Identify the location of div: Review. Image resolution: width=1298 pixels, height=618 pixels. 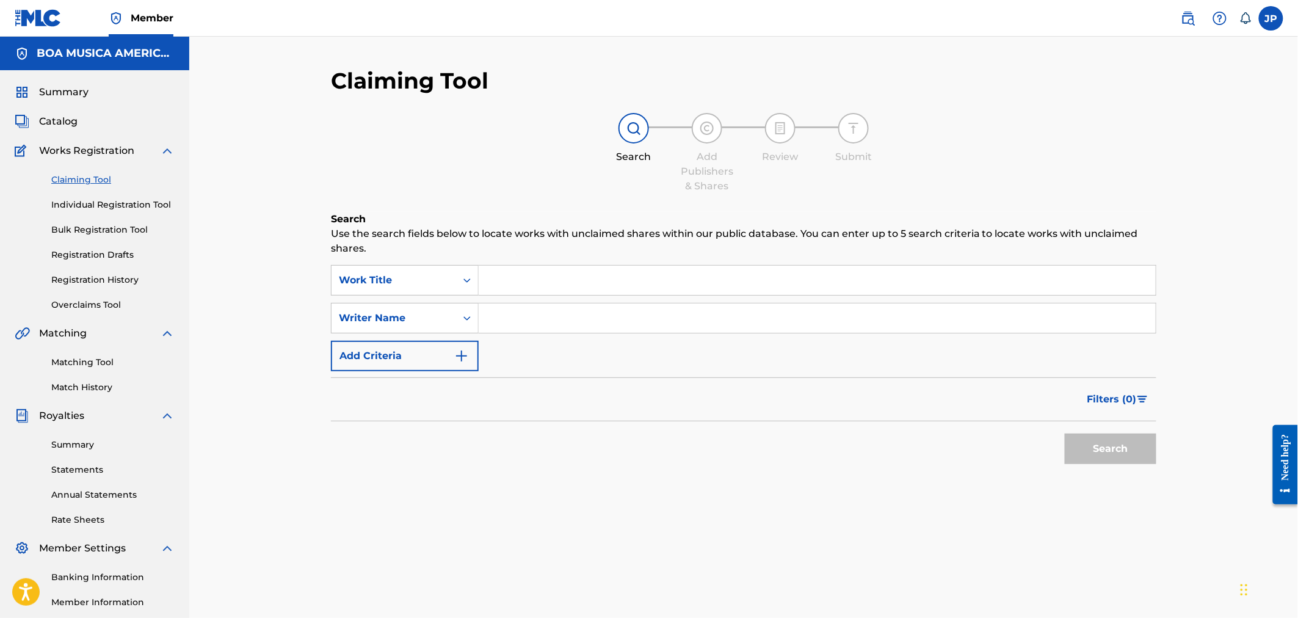
(780, 157).